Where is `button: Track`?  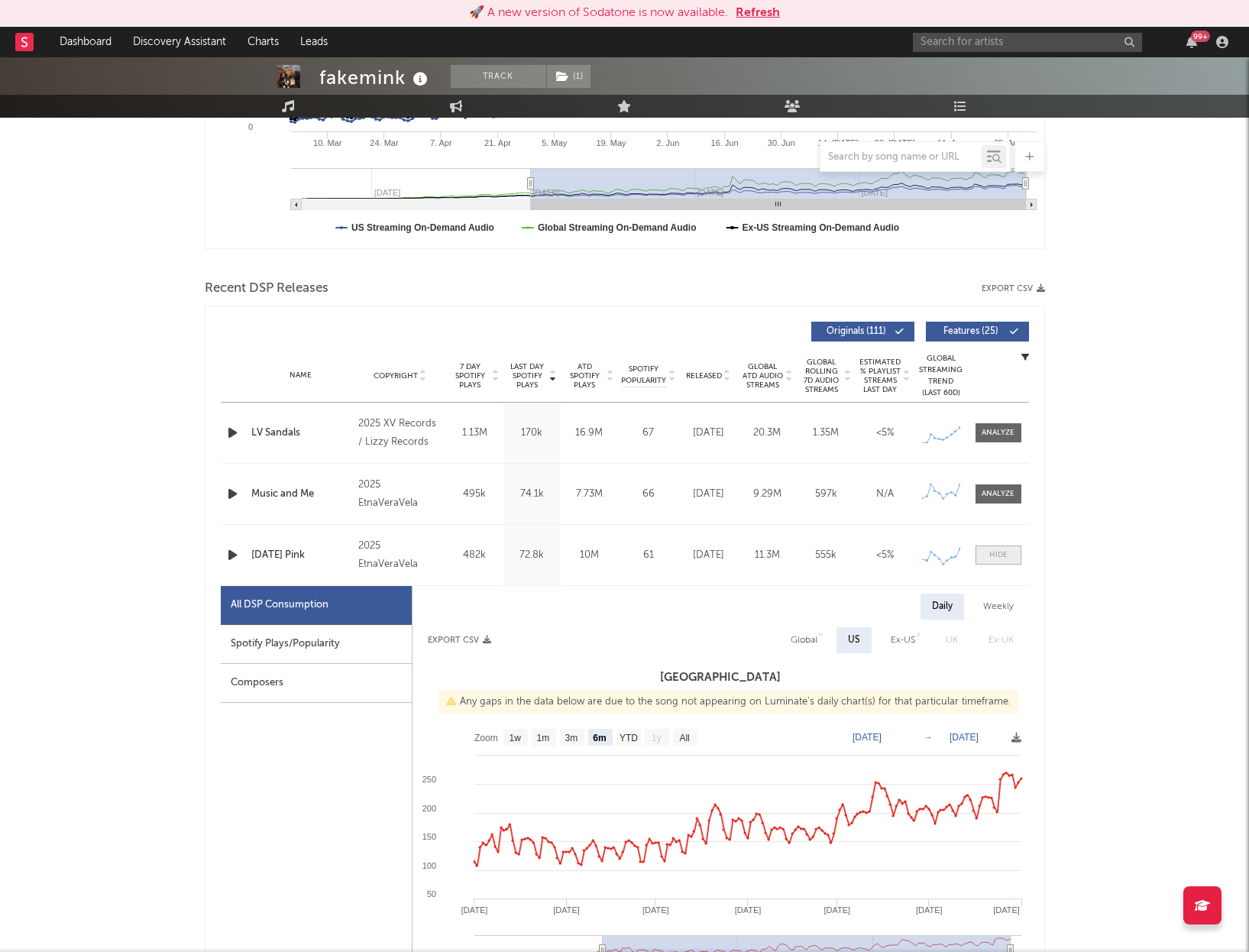 button: Track is located at coordinates (498, 76).